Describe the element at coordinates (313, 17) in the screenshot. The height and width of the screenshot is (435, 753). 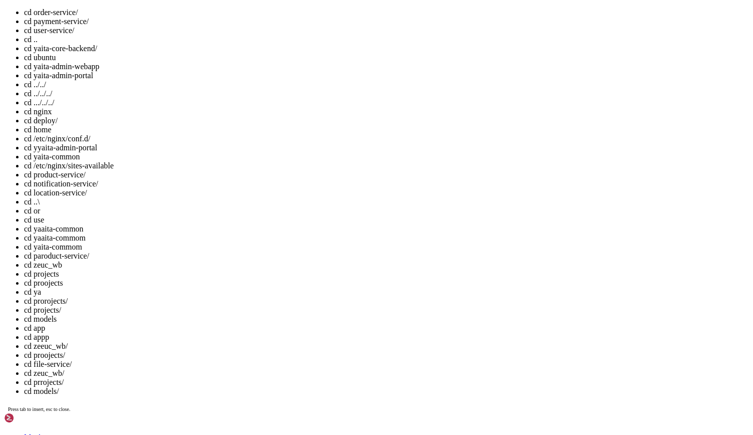
I see `x-row: ion created: 5 with status COMPLETED` at that location.